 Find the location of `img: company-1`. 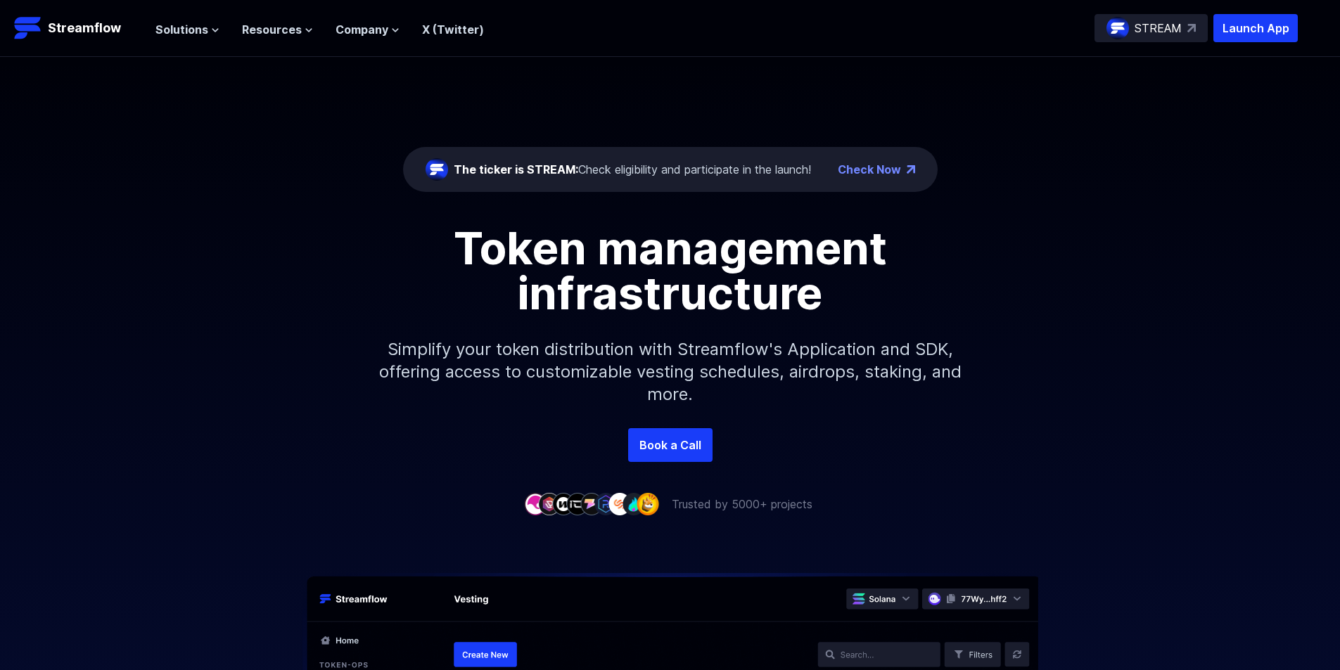

img: company-1 is located at coordinates (535, 503).